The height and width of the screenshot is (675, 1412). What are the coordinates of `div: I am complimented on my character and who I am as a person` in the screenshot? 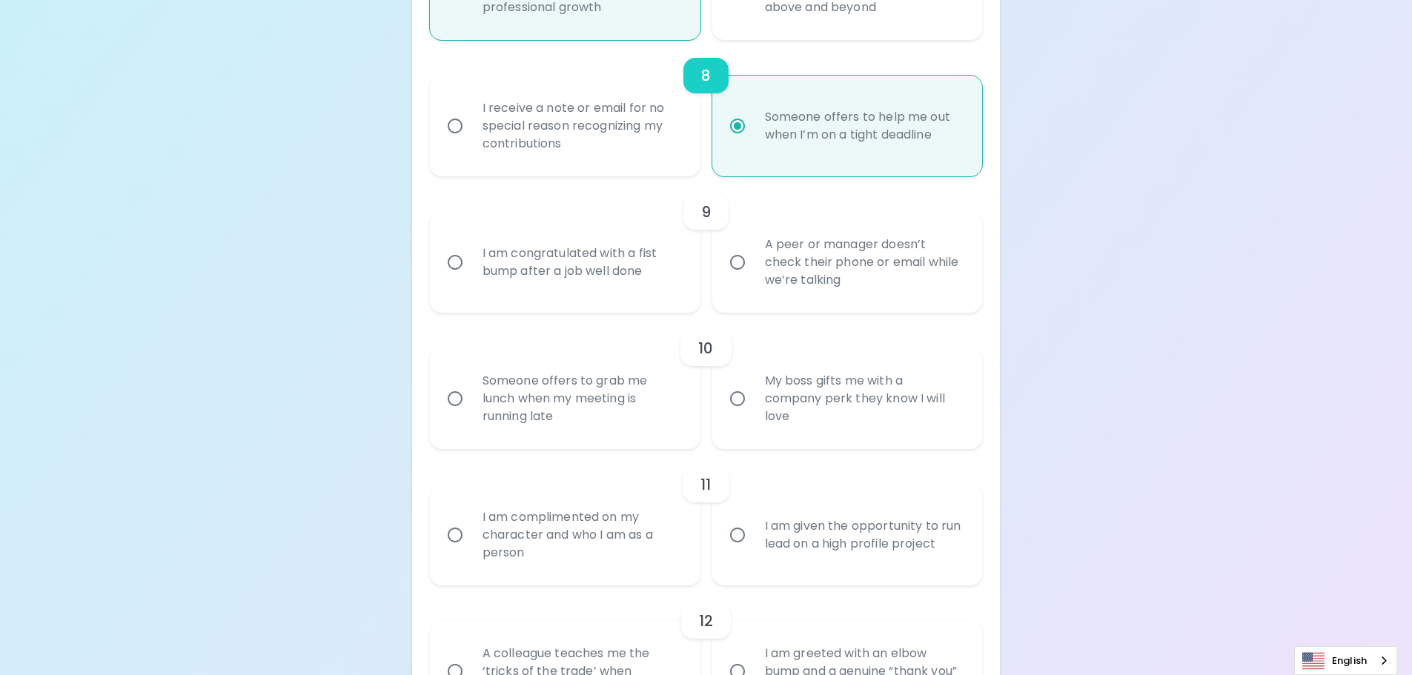 It's located at (581, 535).